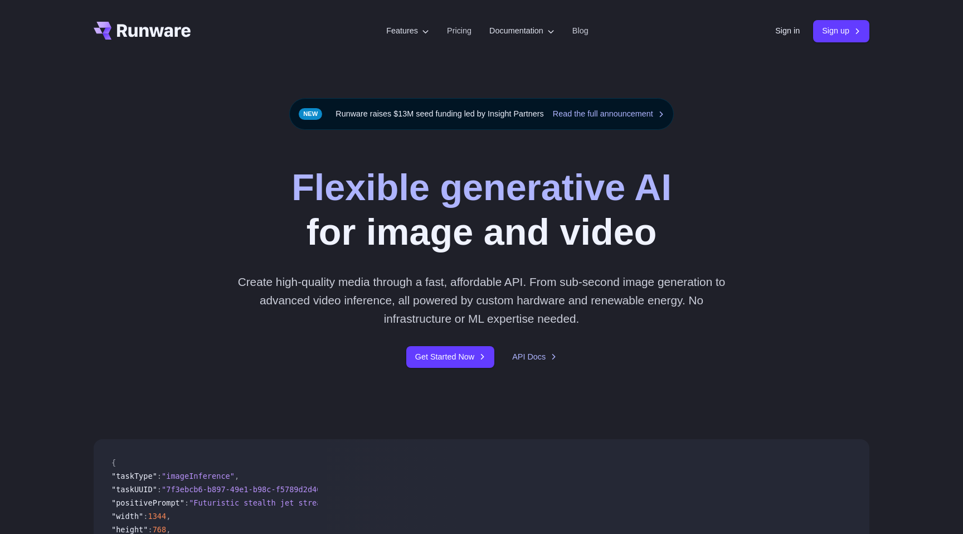  I want to click on a: Go to /, so click(142, 31).